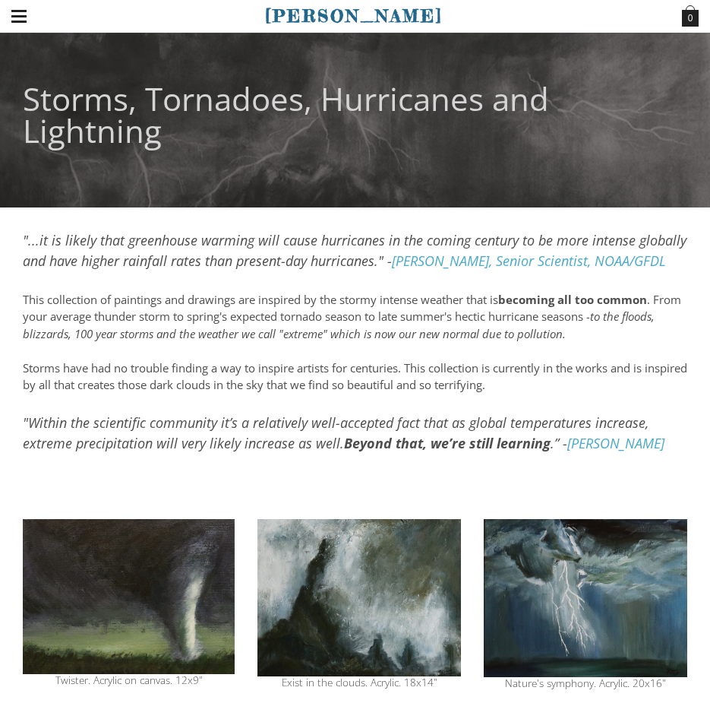  I want to click on font: "Within the scientific community it’s a relatively well-accepted fact that as global temperatures..., so click(343, 432).